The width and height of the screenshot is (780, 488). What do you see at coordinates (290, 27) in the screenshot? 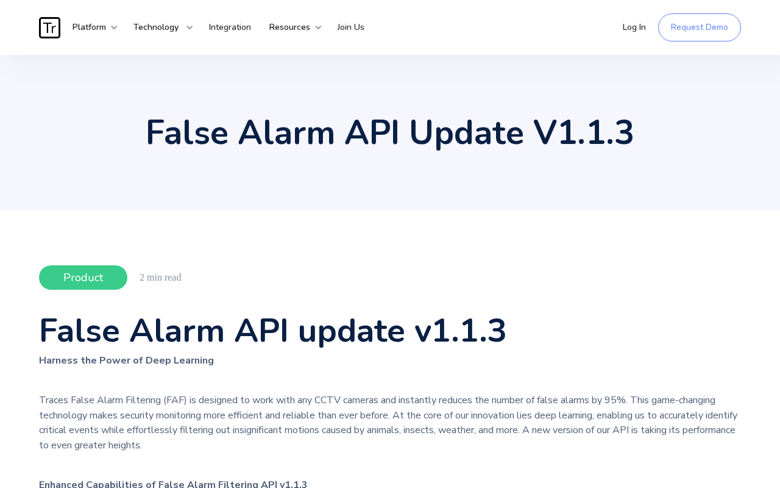
I see `strong: Resources` at bounding box center [290, 27].